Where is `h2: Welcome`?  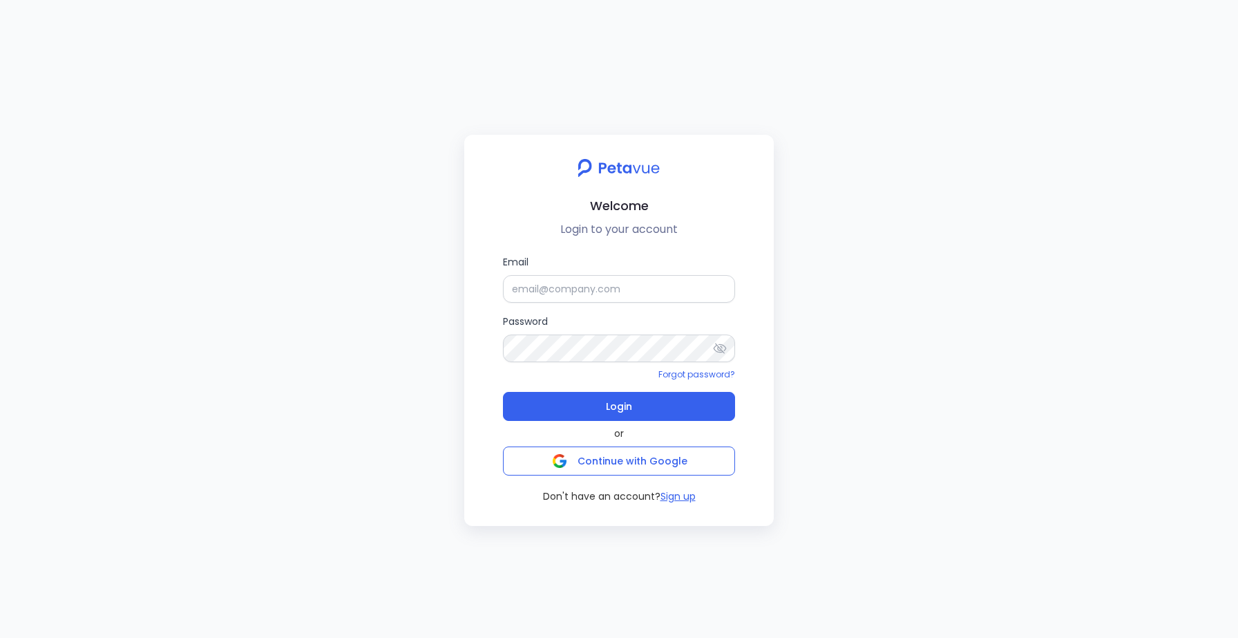 h2: Welcome is located at coordinates (619, 205).